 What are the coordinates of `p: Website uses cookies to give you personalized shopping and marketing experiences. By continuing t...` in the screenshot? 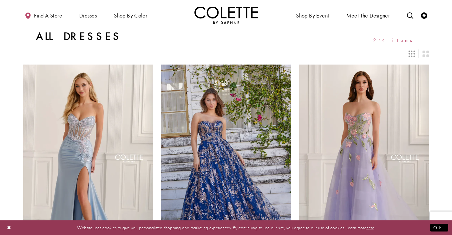 It's located at (226, 227).